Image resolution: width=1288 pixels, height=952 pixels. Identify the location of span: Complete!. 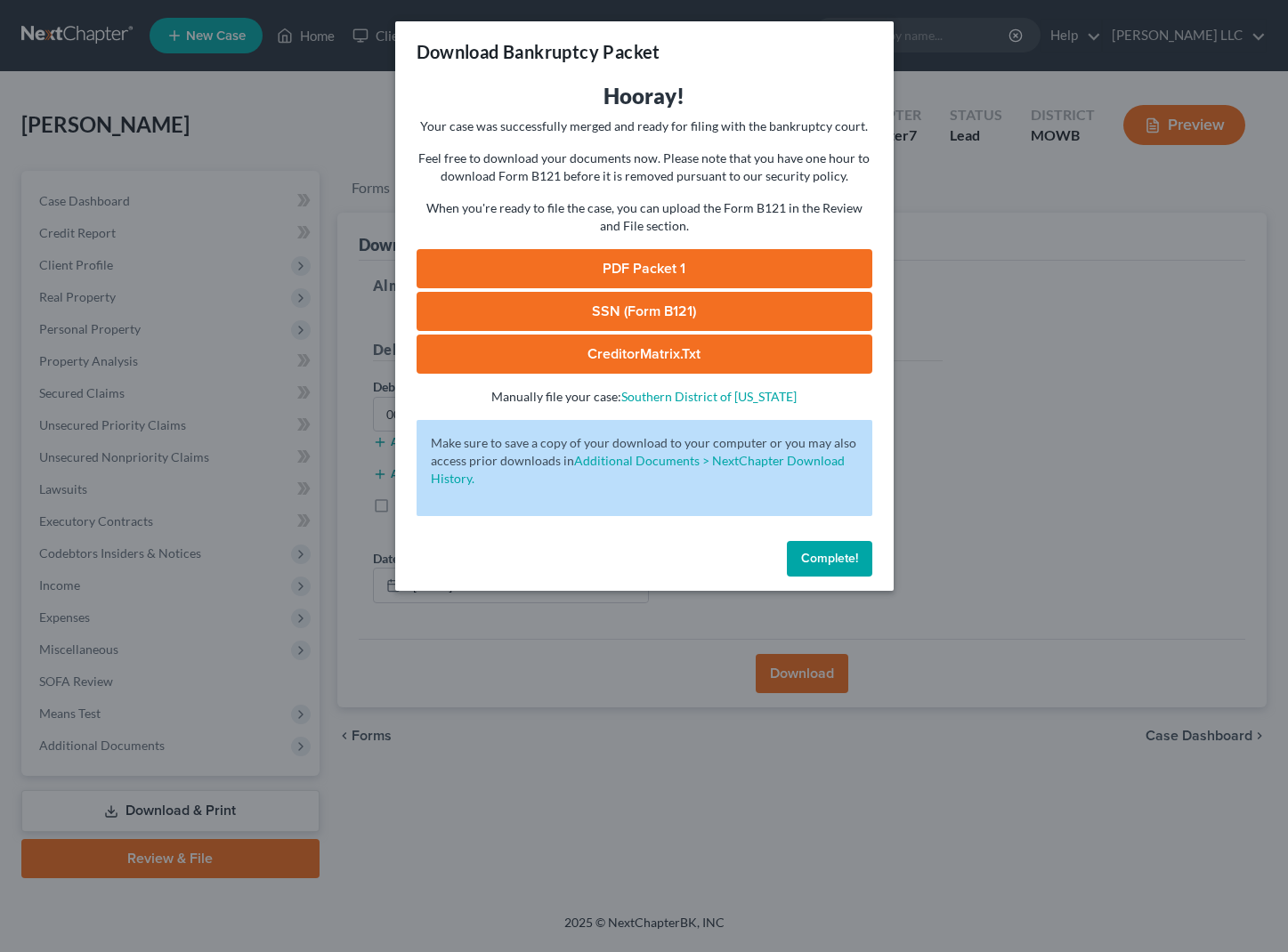
(830, 559).